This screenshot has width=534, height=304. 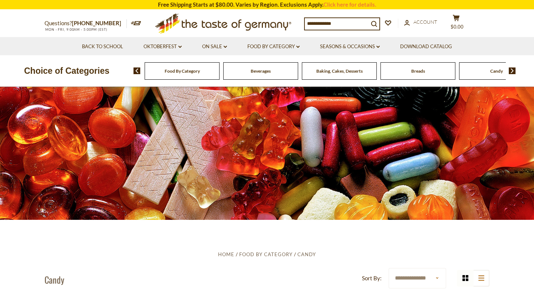 I want to click on span: Breads, so click(x=418, y=71).